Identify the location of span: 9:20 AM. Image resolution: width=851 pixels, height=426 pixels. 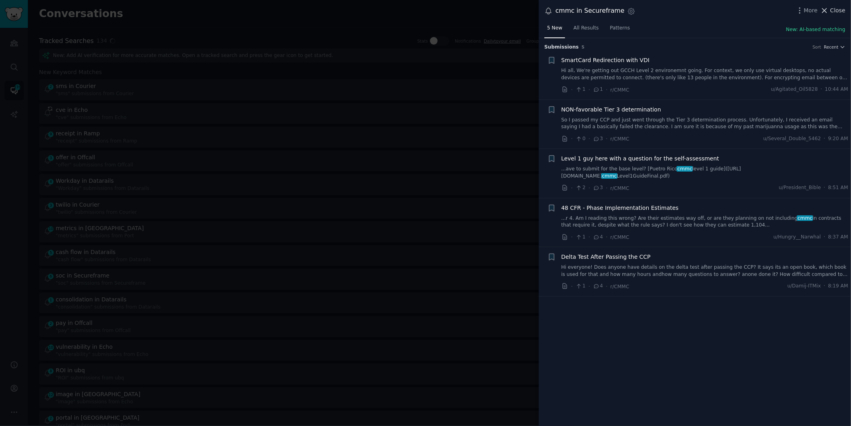
(838, 139).